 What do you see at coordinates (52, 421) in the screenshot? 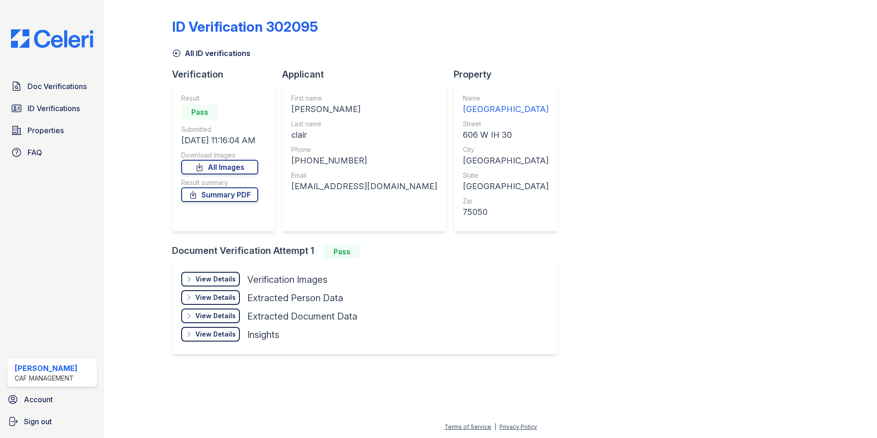
I see `button: Sign out` at bounding box center [52, 421].